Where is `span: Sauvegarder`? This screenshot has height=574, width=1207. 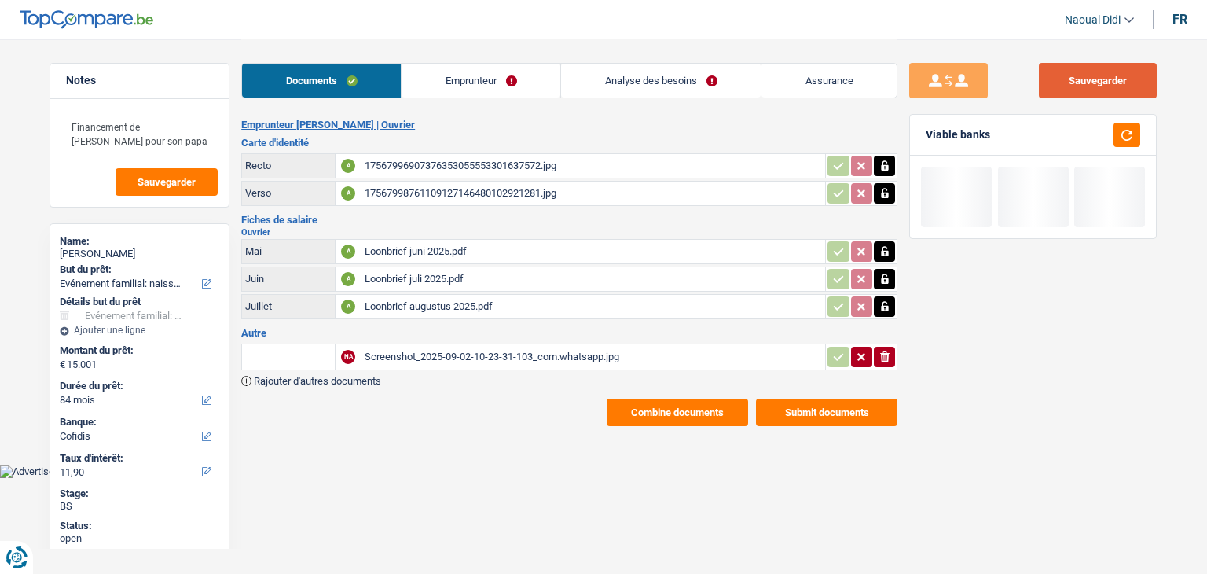 span: Sauvegarder is located at coordinates (167, 182).